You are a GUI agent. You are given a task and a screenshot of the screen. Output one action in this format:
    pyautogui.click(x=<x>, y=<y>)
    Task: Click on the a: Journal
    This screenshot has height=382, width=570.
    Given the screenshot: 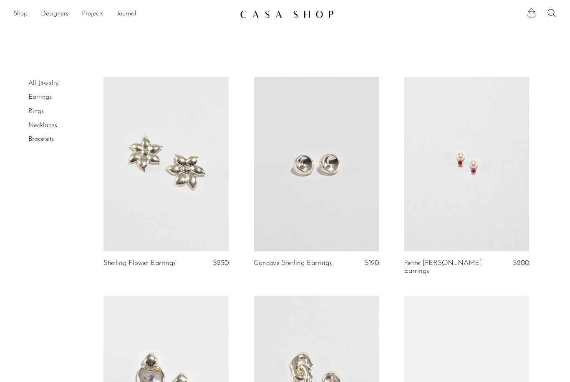 What is the action you would take?
    pyautogui.click(x=126, y=14)
    